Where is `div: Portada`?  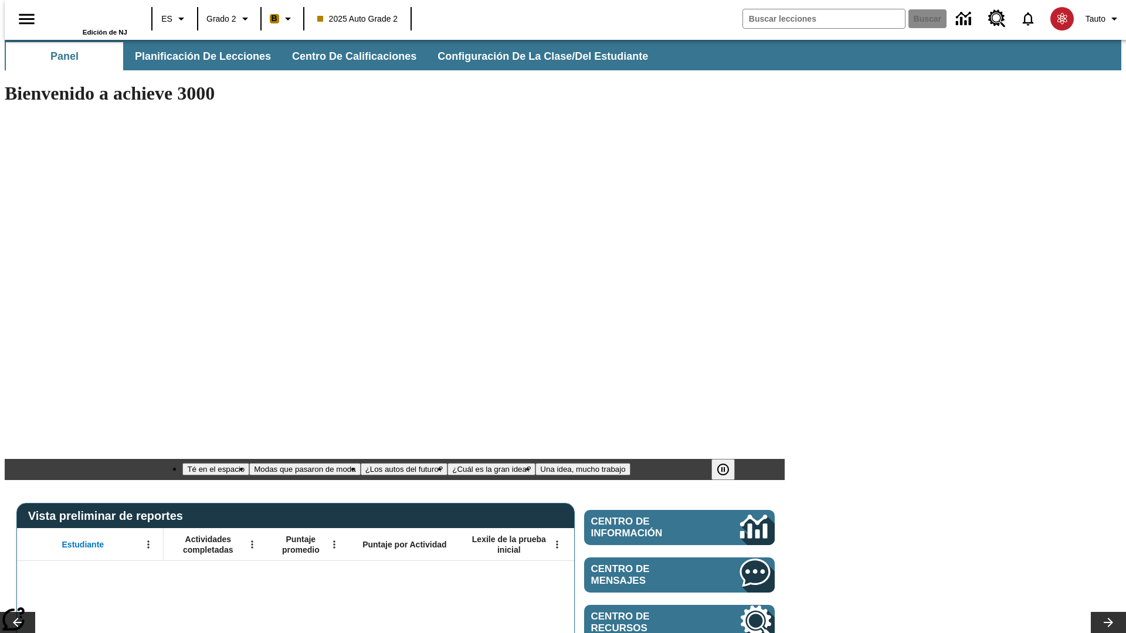
div: Portada is located at coordinates (89, 20).